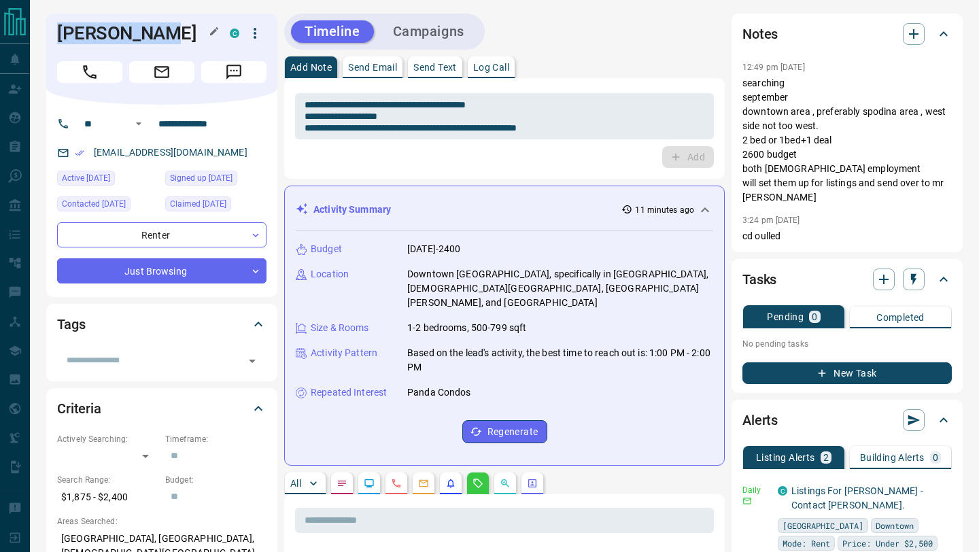 Image resolution: width=979 pixels, height=552 pixels. I want to click on svg: Notes, so click(342, 483).